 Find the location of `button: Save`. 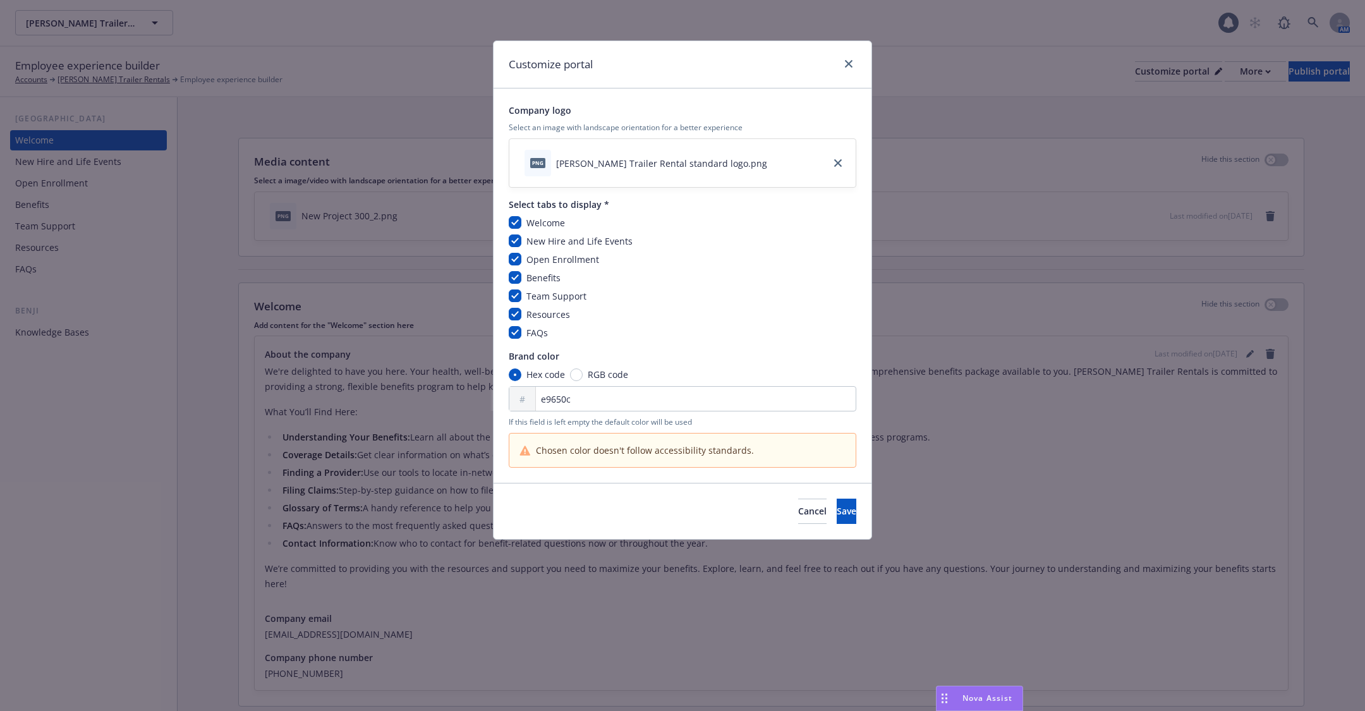

button: Save is located at coordinates (846, 511).